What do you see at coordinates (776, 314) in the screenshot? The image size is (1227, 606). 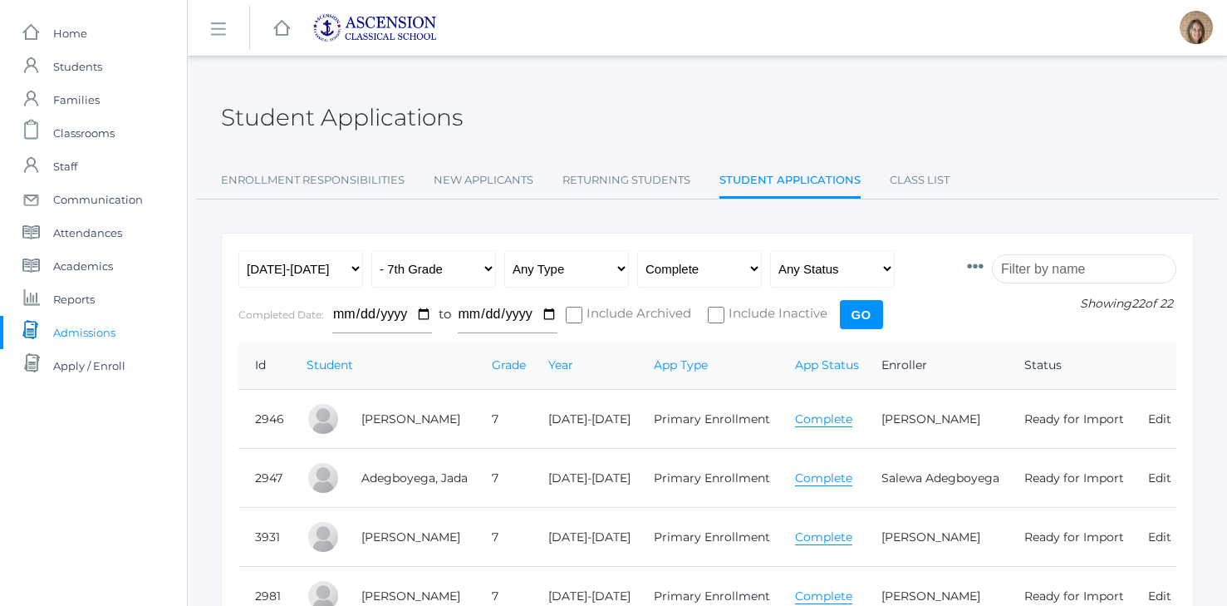 I see `span: Include Inactive` at bounding box center [776, 314].